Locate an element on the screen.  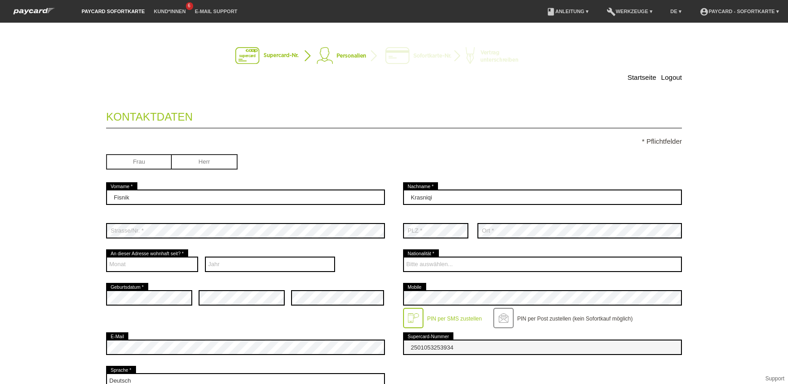
legend: Kontaktdaten is located at coordinates (394, 115).